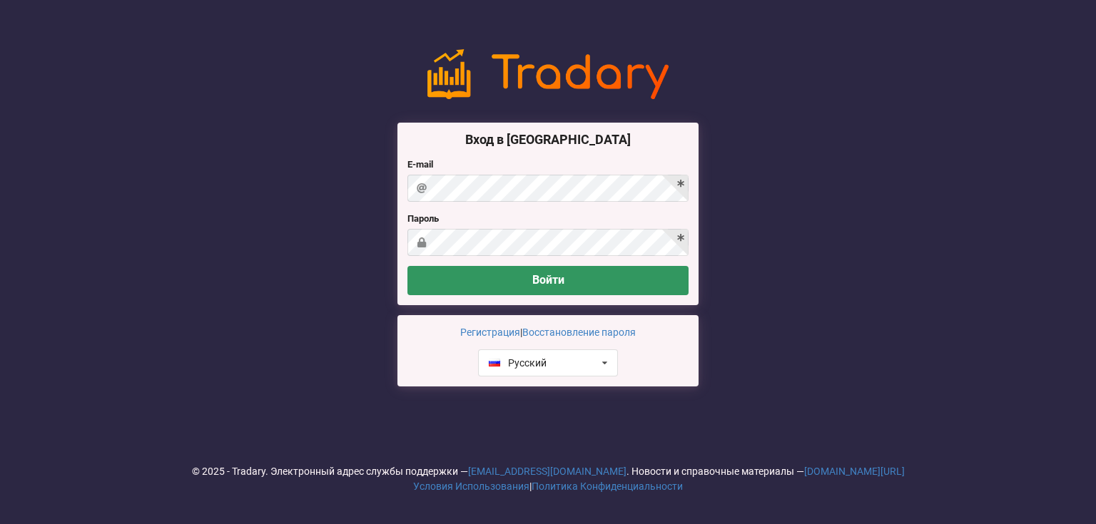 This screenshot has width=1096, height=524. What do you see at coordinates (517, 363) in the screenshot?
I see `div: Русский` at bounding box center [517, 363].